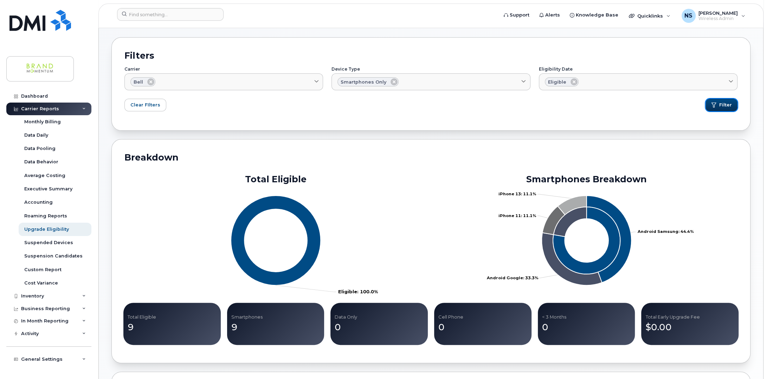 This screenshot has width=767, height=379. What do you see at coordinates (690, 318) in the screenshot?
I see `p: Total Early Upgrade Fee` at bounding box center [690, 318].